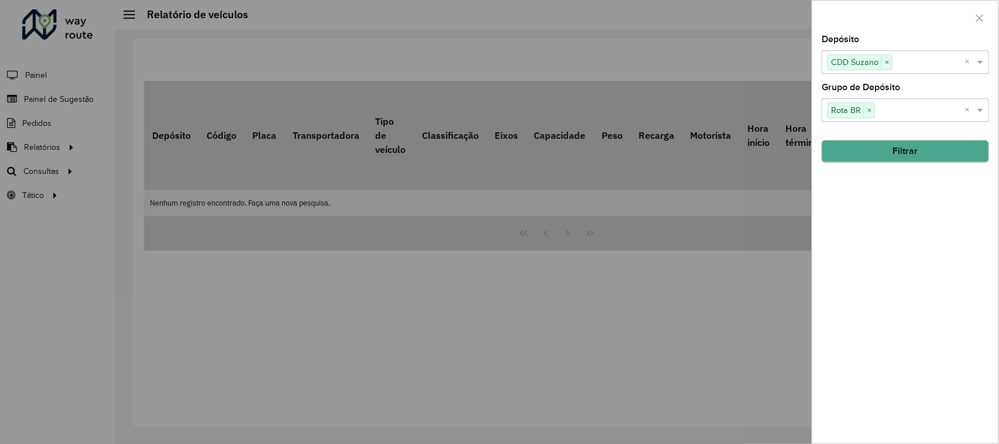 This screenshot has width=999, height=444. Describe the element at coordinates (861, 87) in the screenshot. I see `label: Grupo de Depósito` at that location.